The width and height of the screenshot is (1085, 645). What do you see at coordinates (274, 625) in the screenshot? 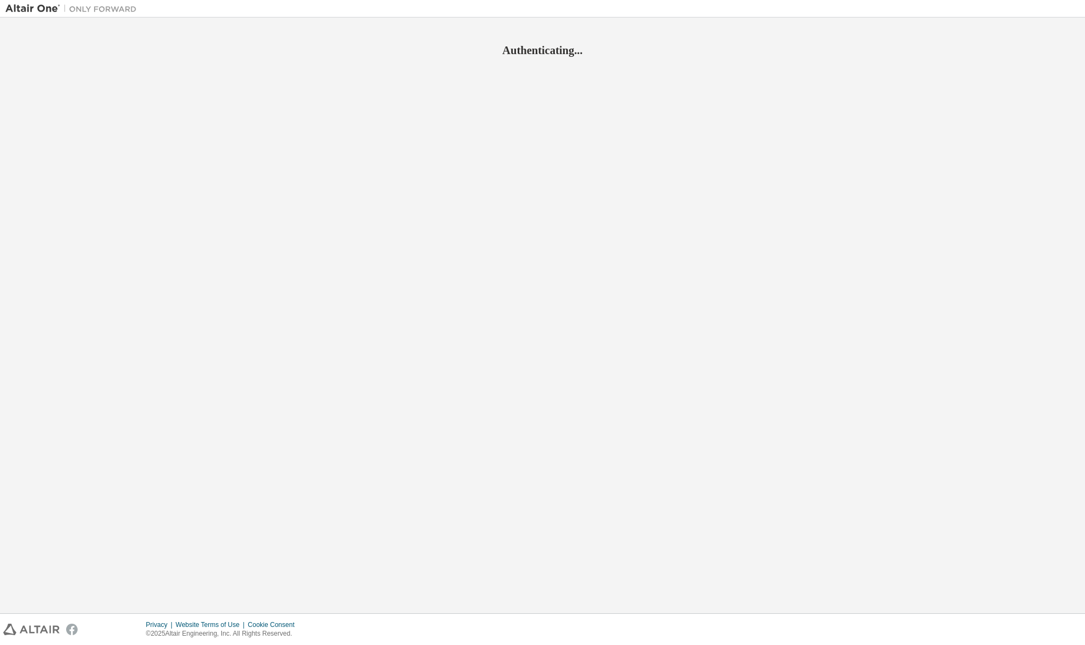
I see `div: Cookie Consent` at bounding box center [274, 625].